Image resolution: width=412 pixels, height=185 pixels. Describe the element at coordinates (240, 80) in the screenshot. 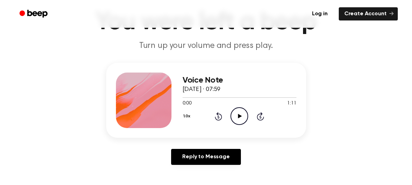

I see `h3: Voice Note` at that location.